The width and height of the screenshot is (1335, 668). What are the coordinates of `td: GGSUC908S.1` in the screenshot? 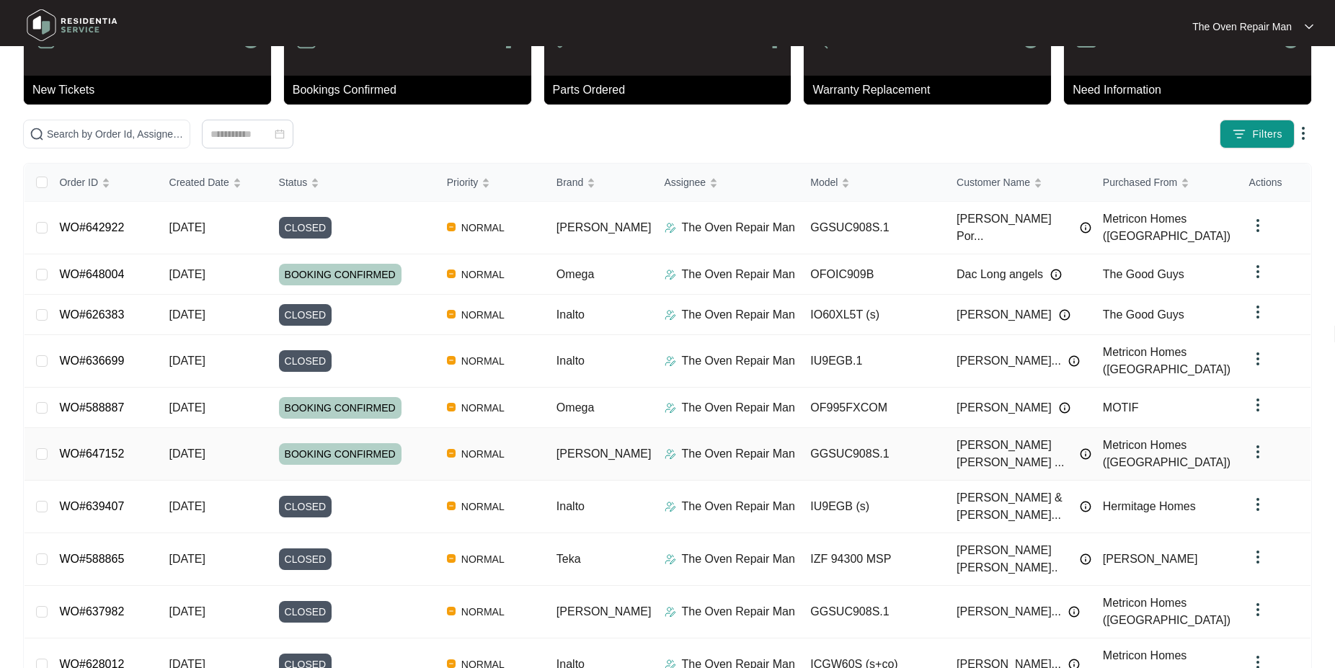 It's located at (872, 612).